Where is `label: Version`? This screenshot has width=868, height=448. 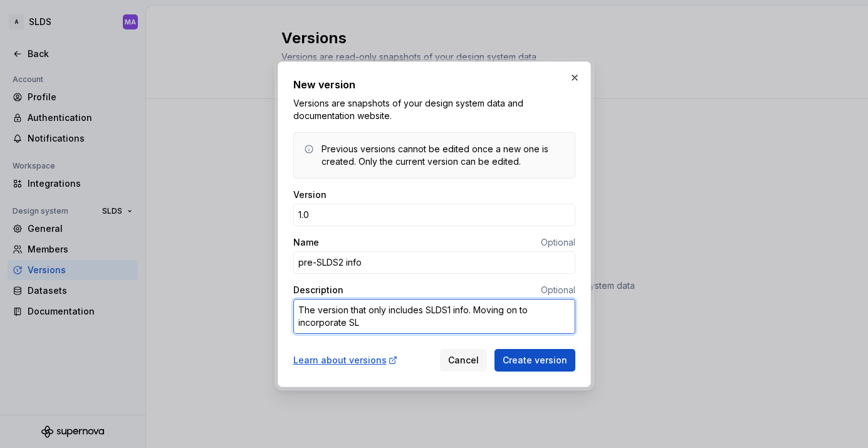
label: Version is located at coordinates (310, 195).